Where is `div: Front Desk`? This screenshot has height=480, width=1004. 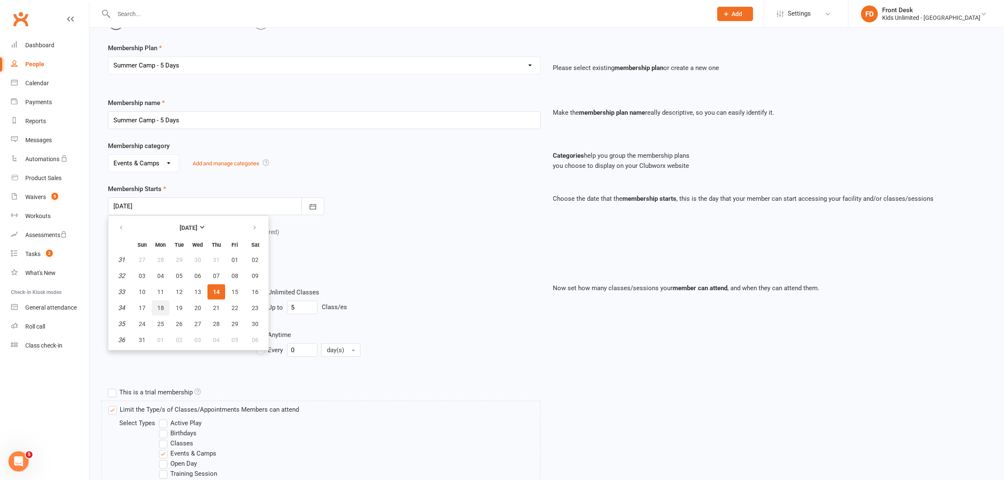 div: Front Desk is located at coordinates (931, 10).